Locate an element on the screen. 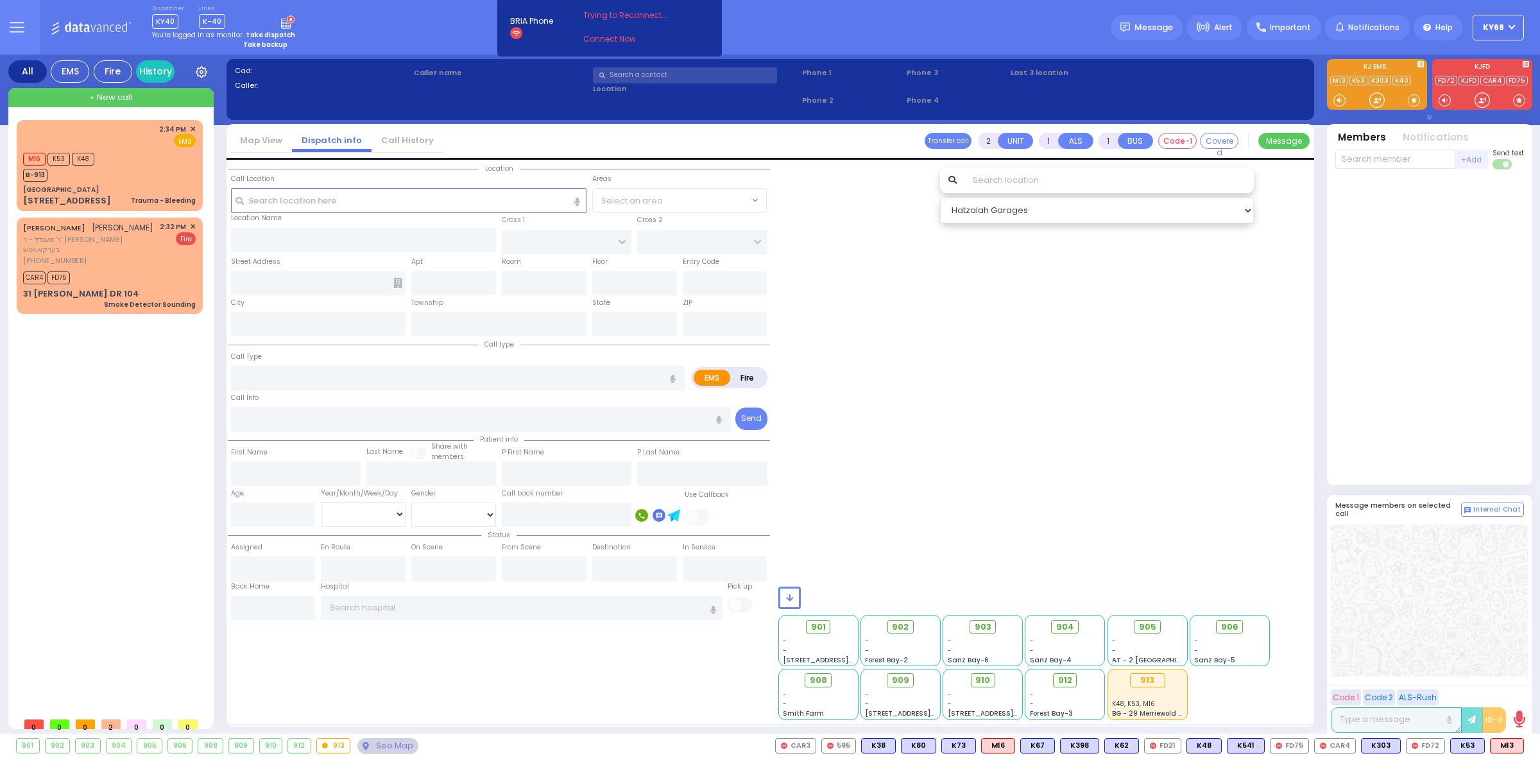 Image resolution: width=1540 pixels, height=758 pixels. span: Phone 4 is located at coordinates (957, 100).